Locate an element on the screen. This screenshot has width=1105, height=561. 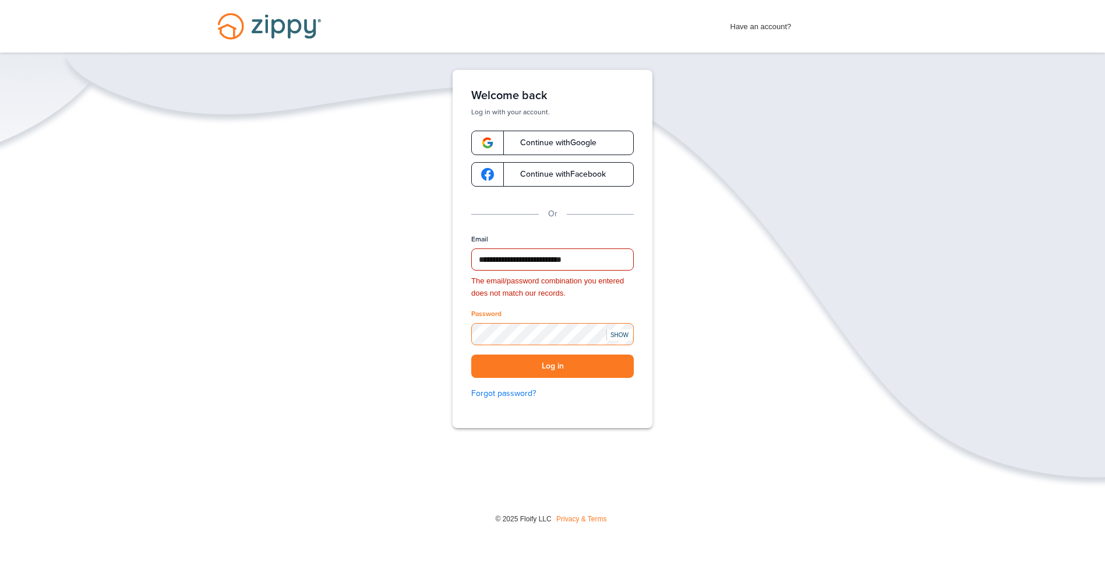
p: Log in with your account. is located at coordinates (552, 112).